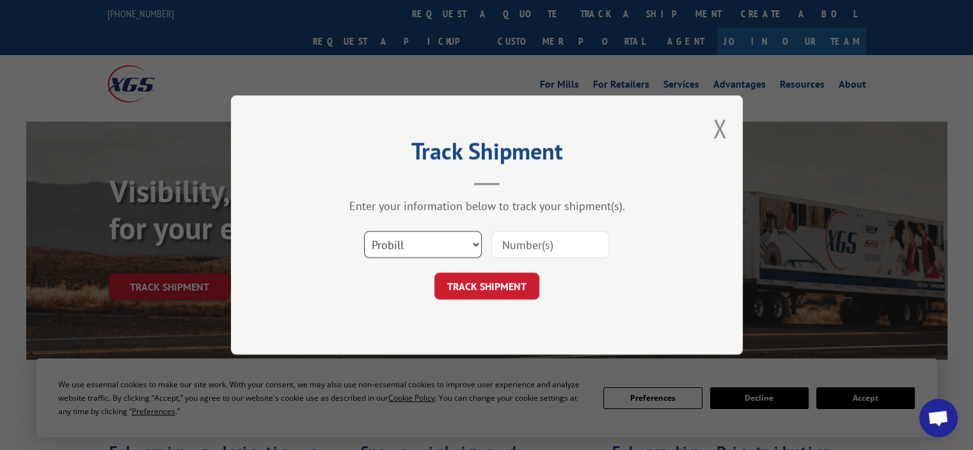  I want to click on div: Enter your information below to track your shipment(s)., so click(487, 205).